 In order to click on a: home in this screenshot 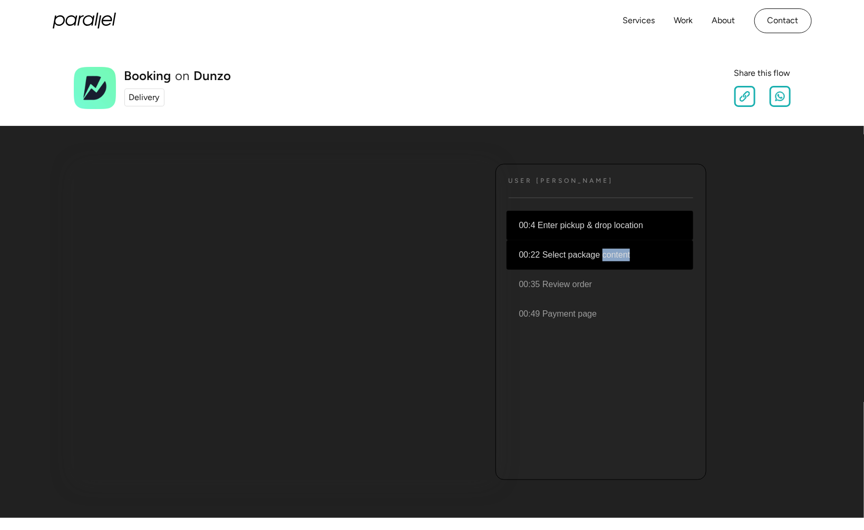, I will do `click(84, 21)`.